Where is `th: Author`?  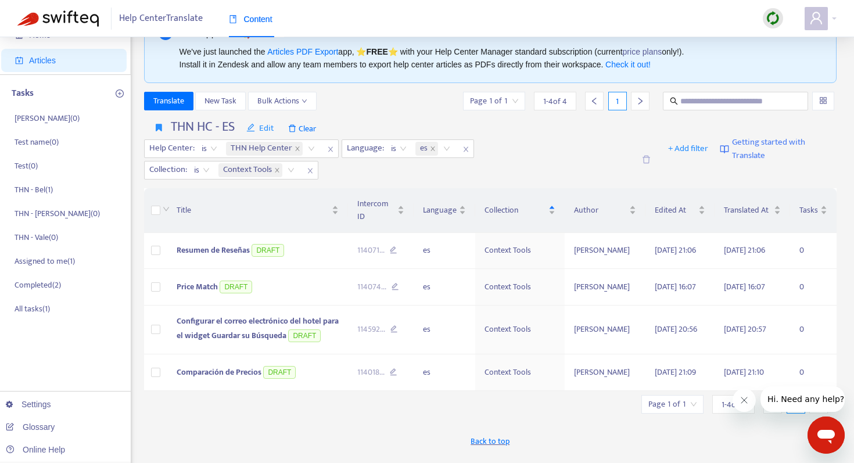
th: Author is located at coordinates (605, 210).